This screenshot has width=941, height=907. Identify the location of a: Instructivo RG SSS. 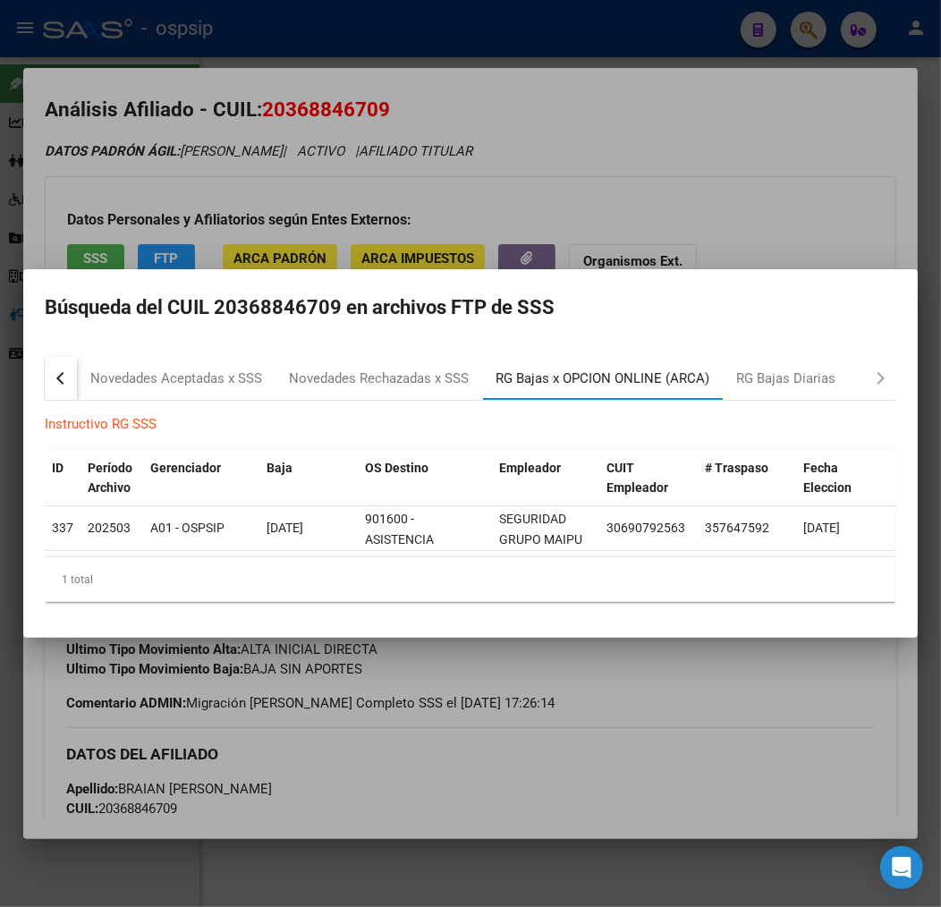
(100, 424).